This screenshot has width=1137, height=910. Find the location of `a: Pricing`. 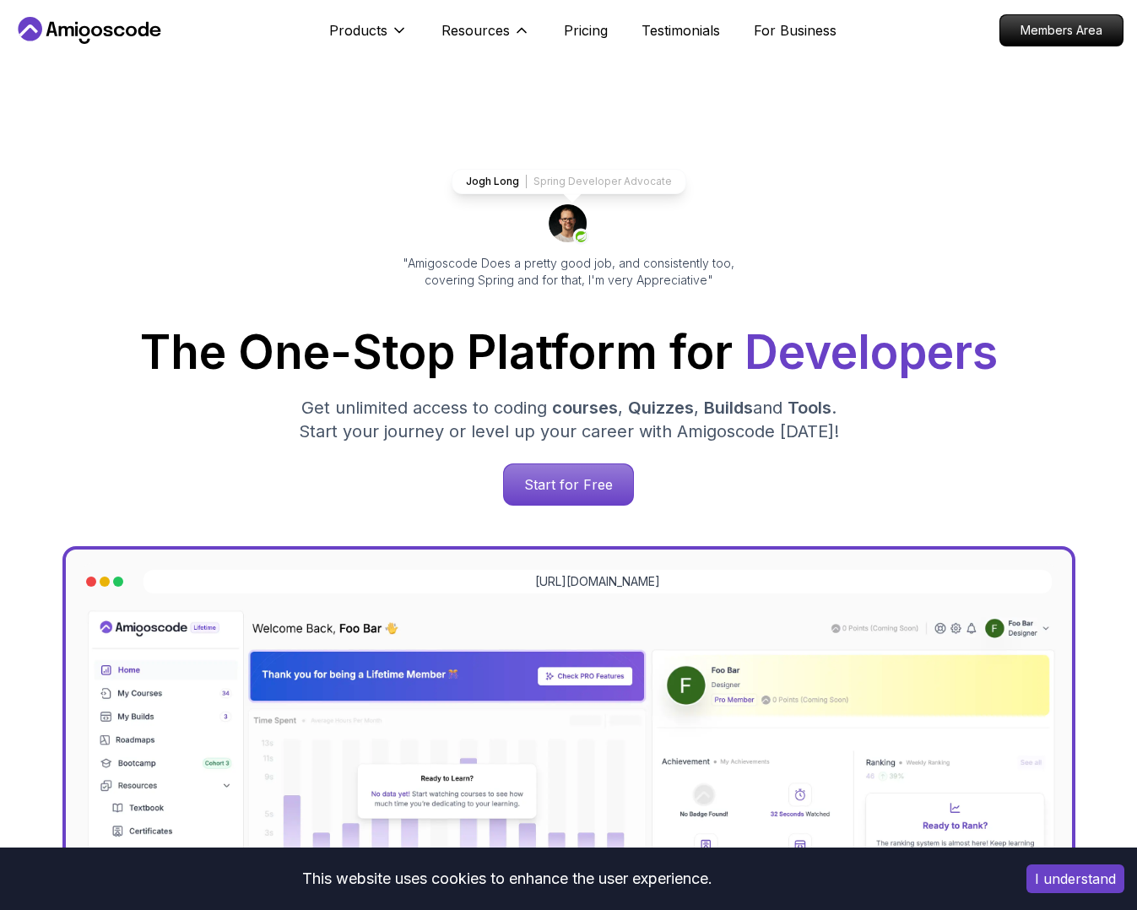

a: Pricing is located at coordinates (586, 30).